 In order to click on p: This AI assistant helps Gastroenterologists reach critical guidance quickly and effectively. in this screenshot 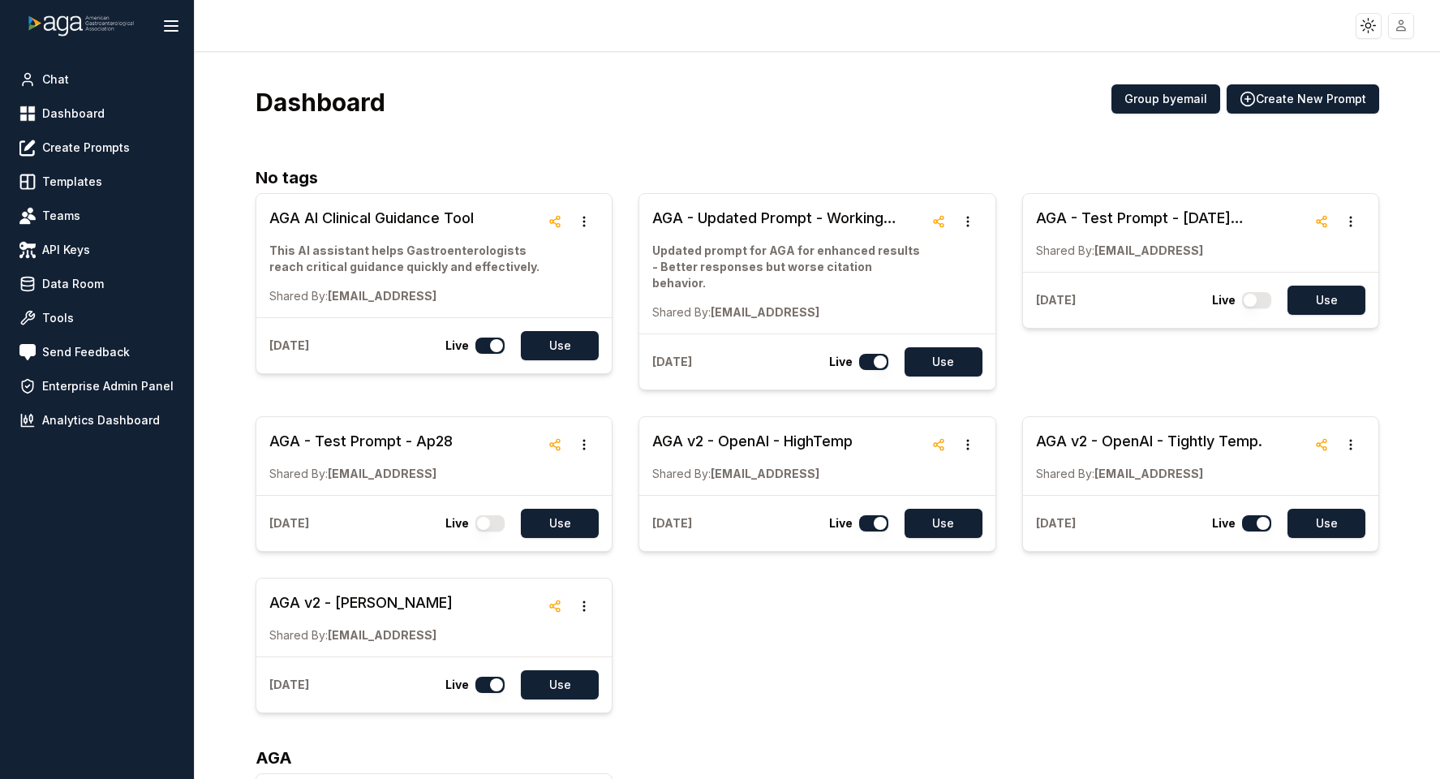, I will do `click(405, 259)`.